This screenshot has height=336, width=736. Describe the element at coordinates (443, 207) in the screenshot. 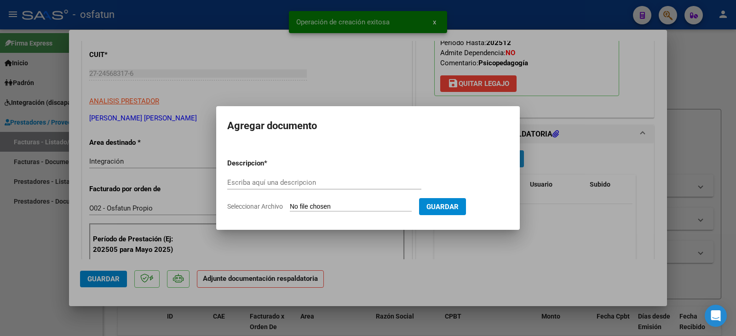

I see `button: Guardar` at that location.